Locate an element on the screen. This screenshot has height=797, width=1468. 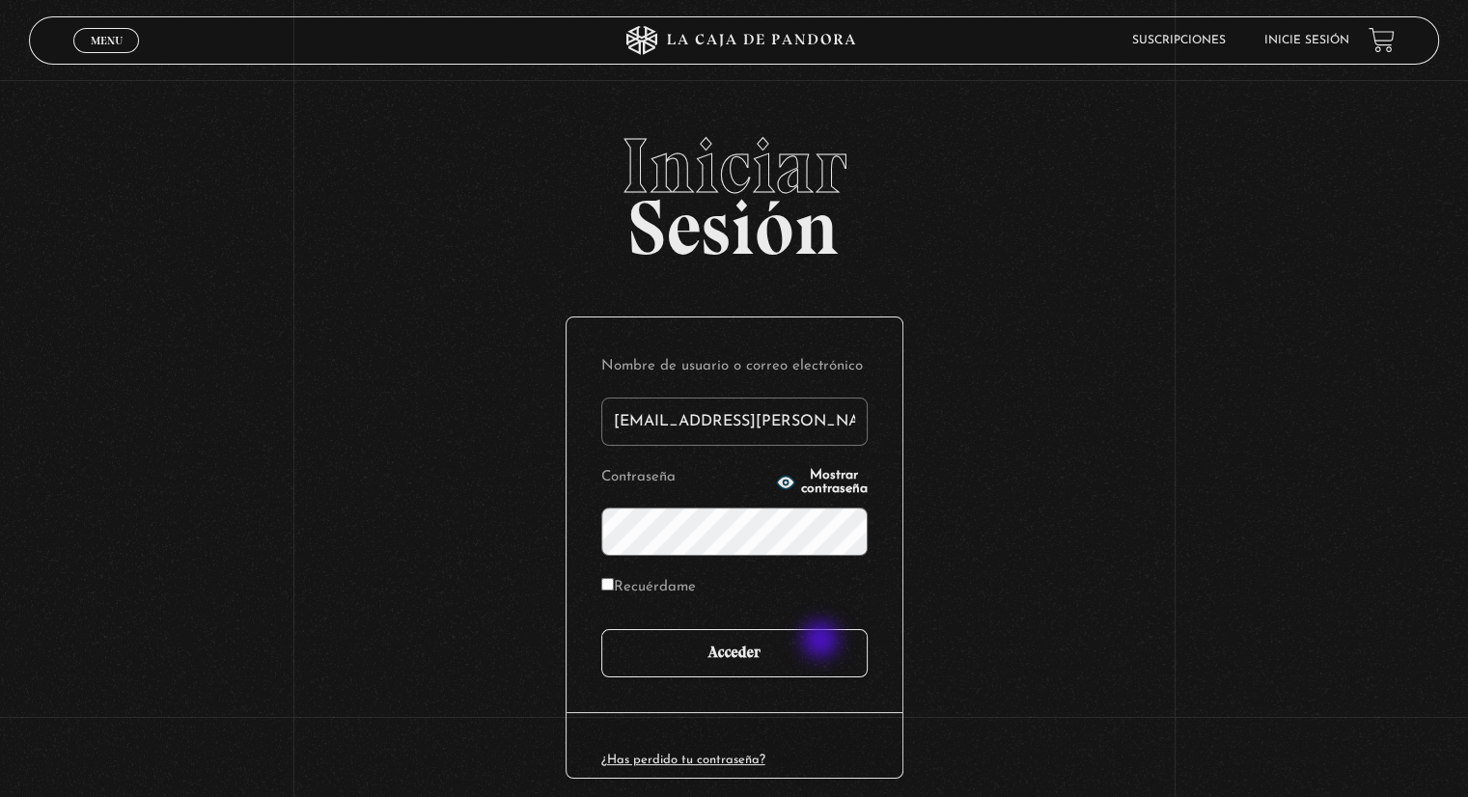
span: Cerrar is located at coordinates (106, 57).